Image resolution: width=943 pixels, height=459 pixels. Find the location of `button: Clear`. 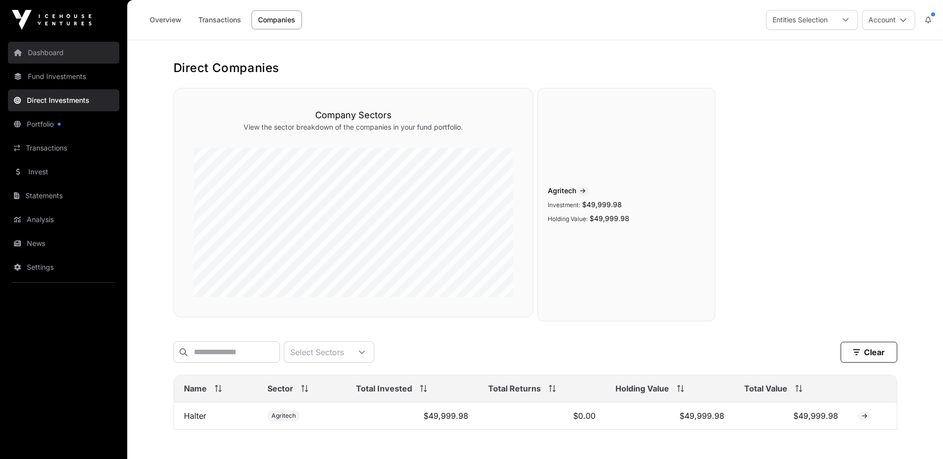

button: Clear is located at coordinates (869, 352).